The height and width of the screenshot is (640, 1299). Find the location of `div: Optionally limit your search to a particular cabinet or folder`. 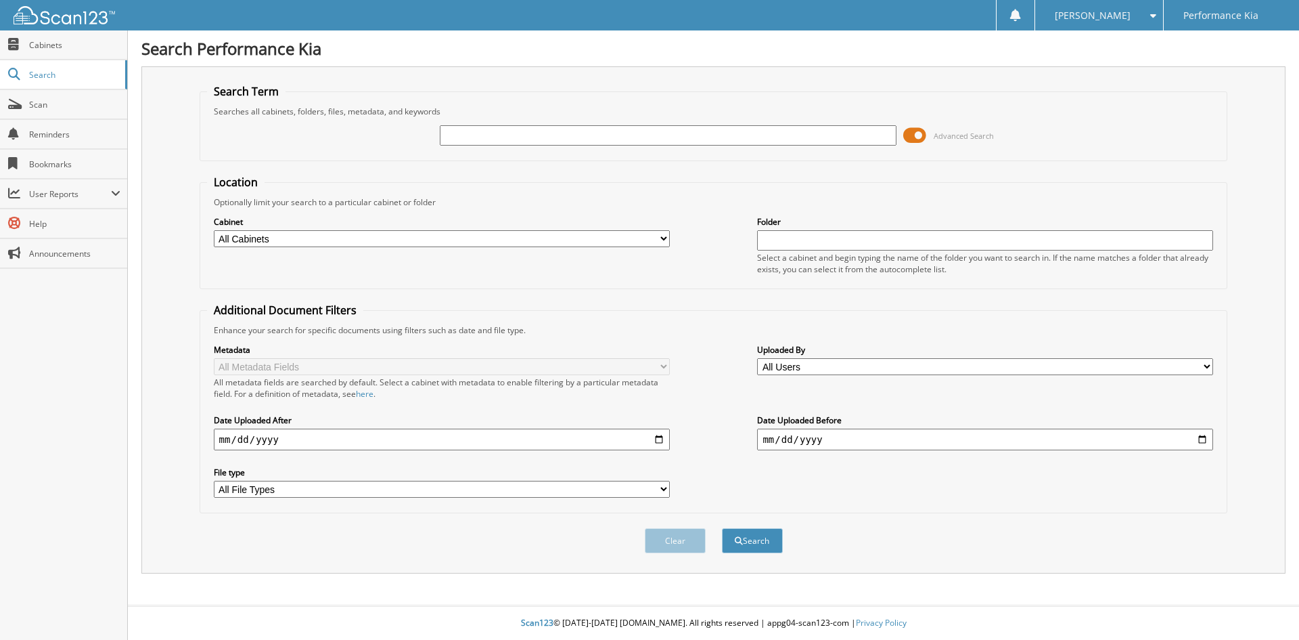

div: Optionally limit your search to a particular cabinet or folder is located at coordinates (714, 202).